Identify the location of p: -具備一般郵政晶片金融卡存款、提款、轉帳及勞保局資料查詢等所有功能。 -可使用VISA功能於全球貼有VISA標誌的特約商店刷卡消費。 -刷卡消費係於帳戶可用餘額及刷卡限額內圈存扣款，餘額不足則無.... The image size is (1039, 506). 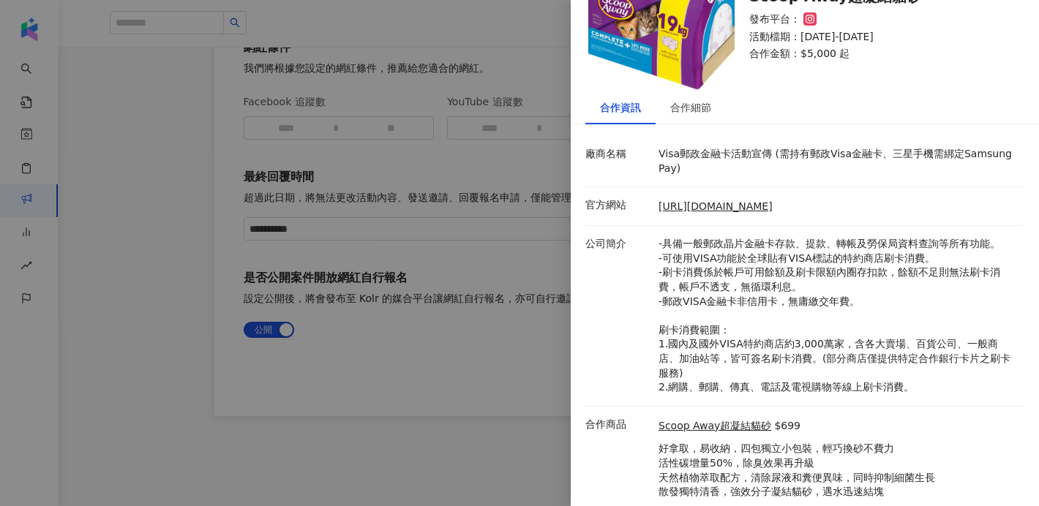
(838, 316).